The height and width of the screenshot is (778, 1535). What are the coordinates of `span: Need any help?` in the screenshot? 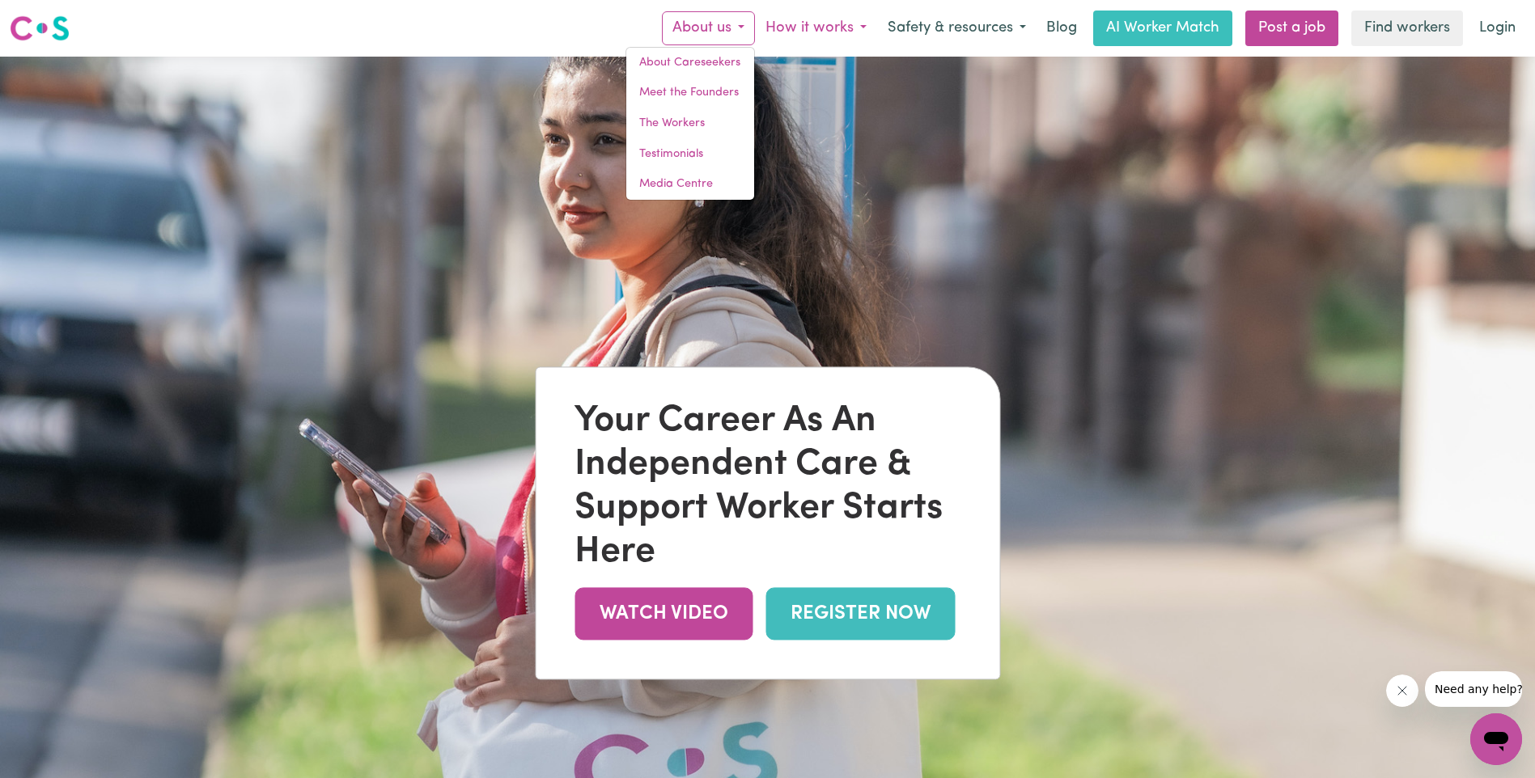 It's located at (53, 18).